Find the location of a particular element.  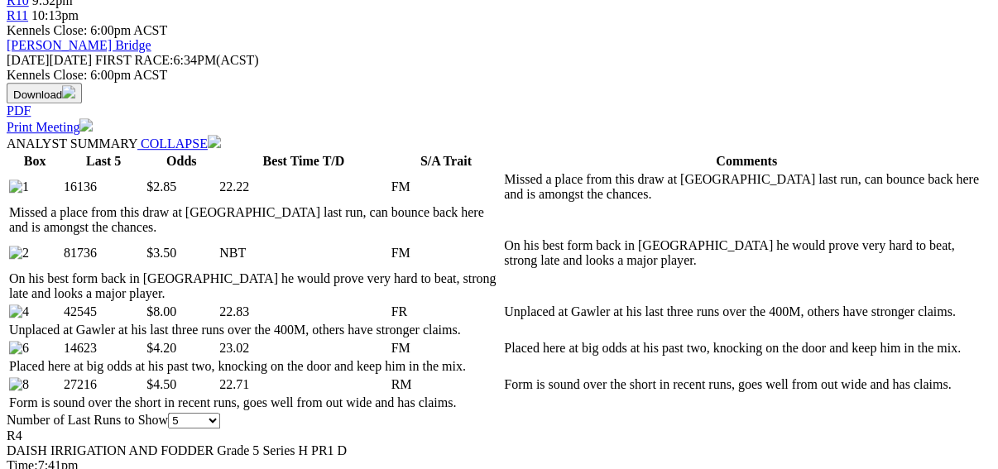

img: 4 is located at coordinates (19, 312).